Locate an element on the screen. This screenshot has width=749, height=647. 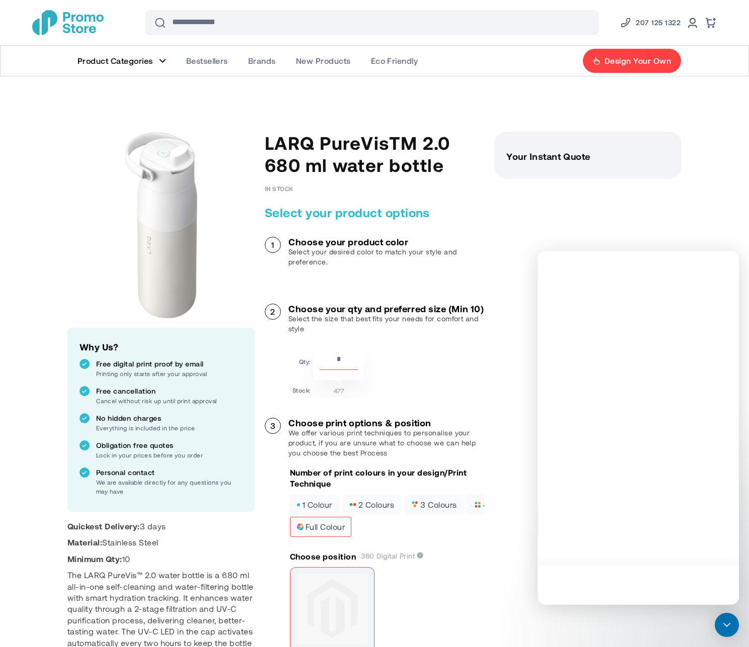
p: Lock in your prices before you order is located at coordinates (169, 455).